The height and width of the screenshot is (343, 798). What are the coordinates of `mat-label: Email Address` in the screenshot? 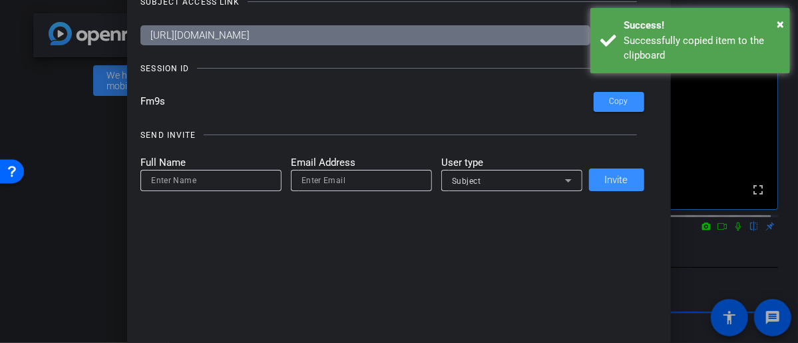 It's located at (361, 162).